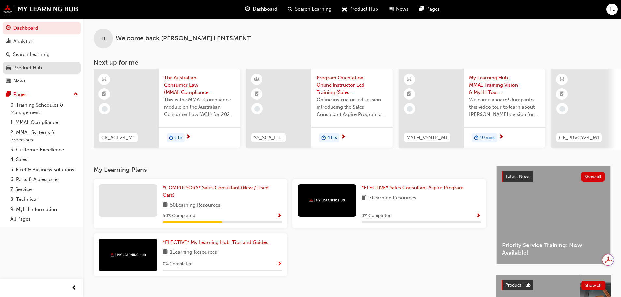 This screenshot has height=297, width=621. I want to click on span: prev-icon, so click(74, 288).